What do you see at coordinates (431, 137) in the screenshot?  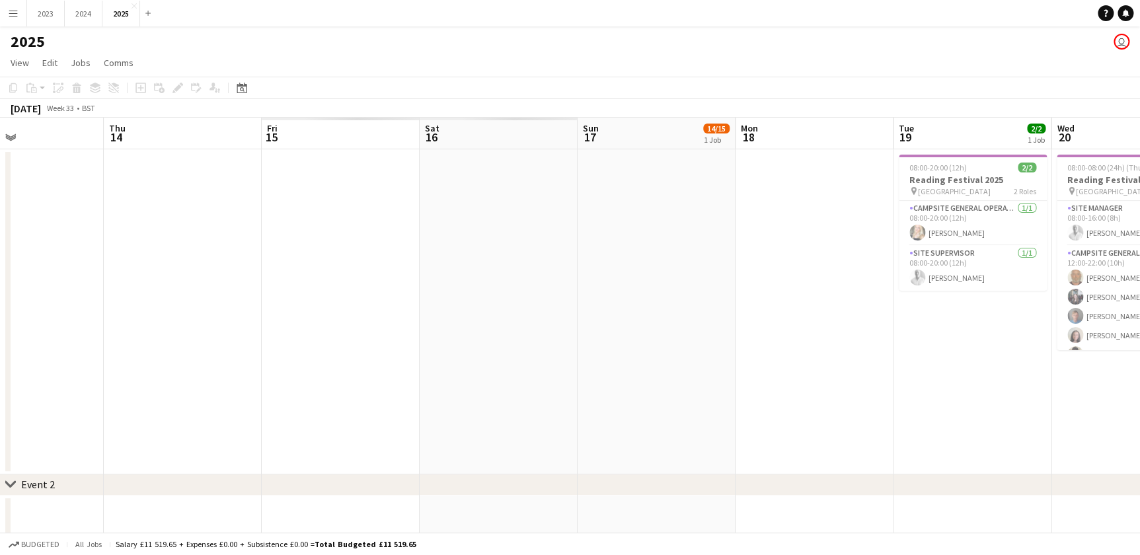 I see `span: 16` at bounding box center [431, 137].